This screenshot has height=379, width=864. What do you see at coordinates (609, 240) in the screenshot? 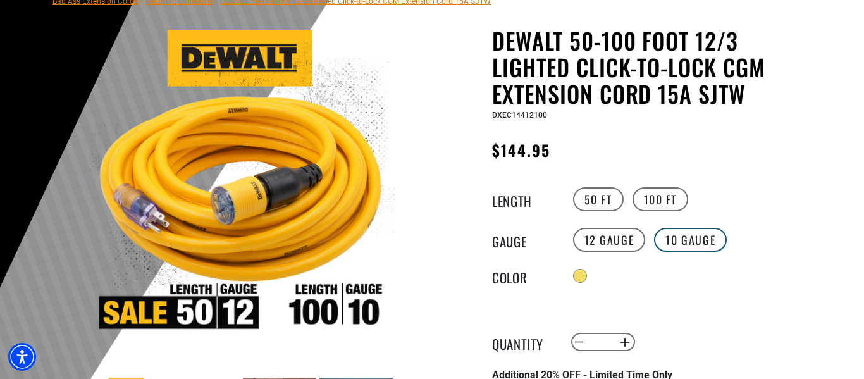
I see `label: 12 Gauge` at bounding box center [609, 240].